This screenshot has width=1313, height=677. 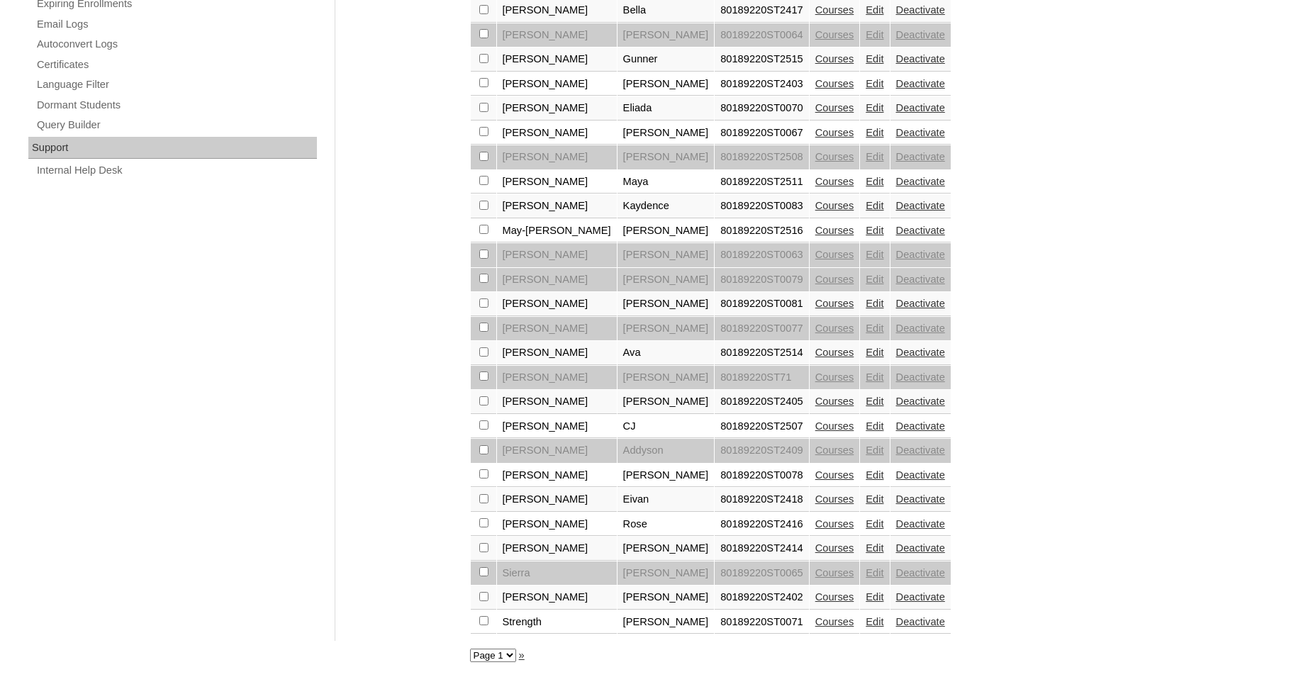 I want to click on td: 80189220ST2418, so click(x=761, y=500).